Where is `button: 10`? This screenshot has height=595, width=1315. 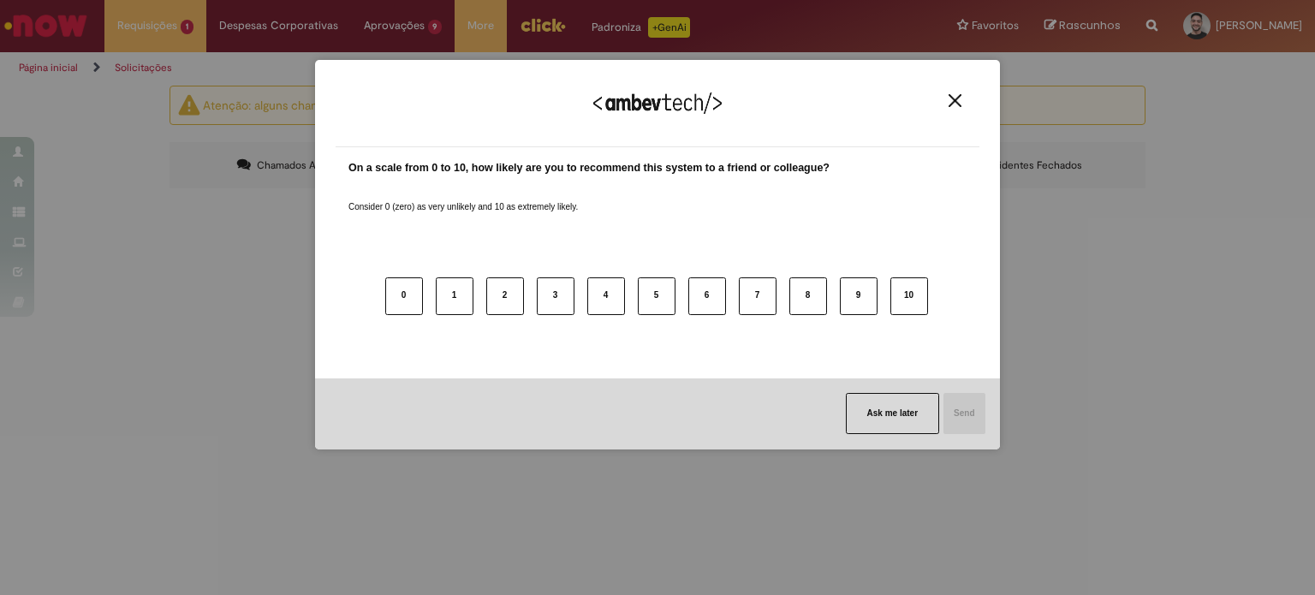
button: 10 is located at coordinates (909, 296).